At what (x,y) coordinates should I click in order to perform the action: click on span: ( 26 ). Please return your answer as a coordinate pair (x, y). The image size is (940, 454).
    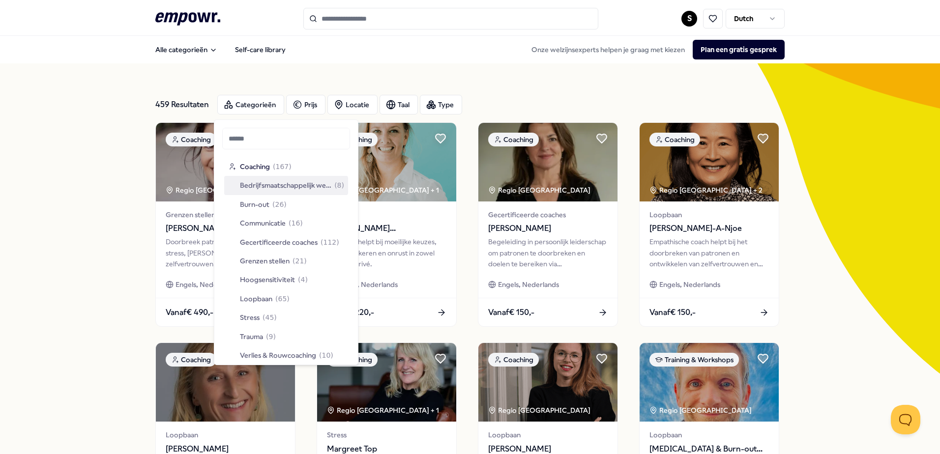
    Looking at the image, I should click on (279, 204).